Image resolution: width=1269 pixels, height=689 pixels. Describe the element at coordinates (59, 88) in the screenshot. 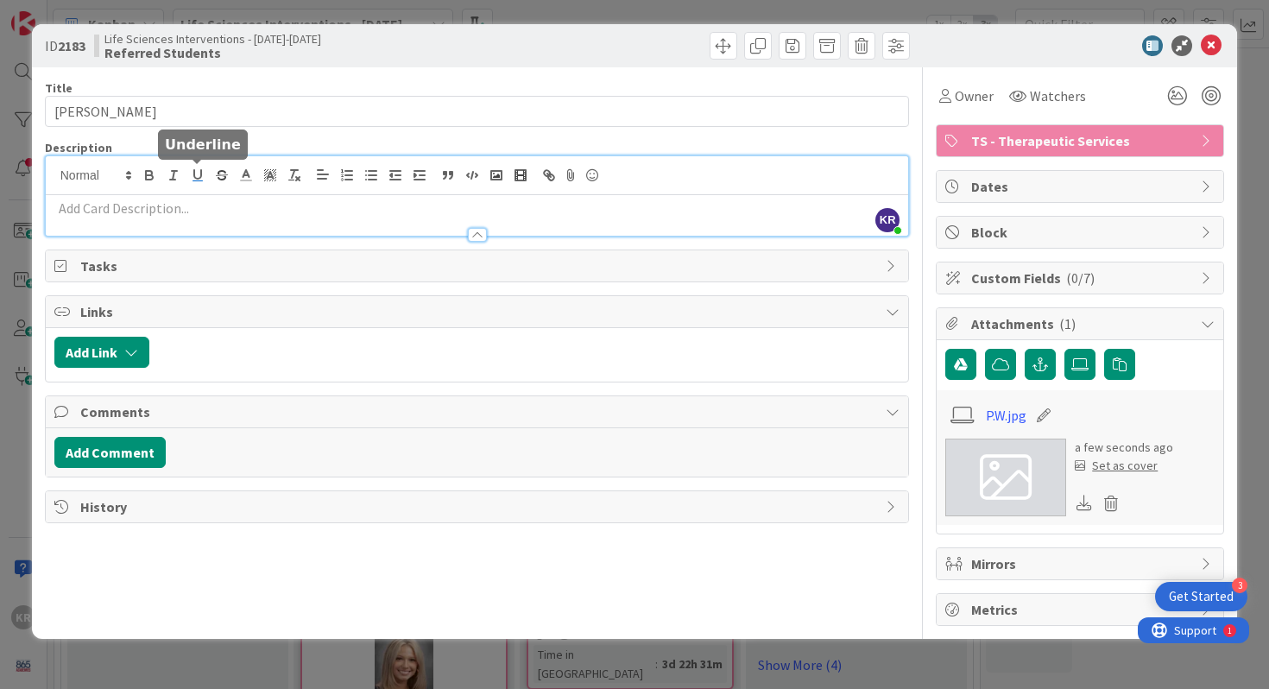

I see `label: Title` at that location.